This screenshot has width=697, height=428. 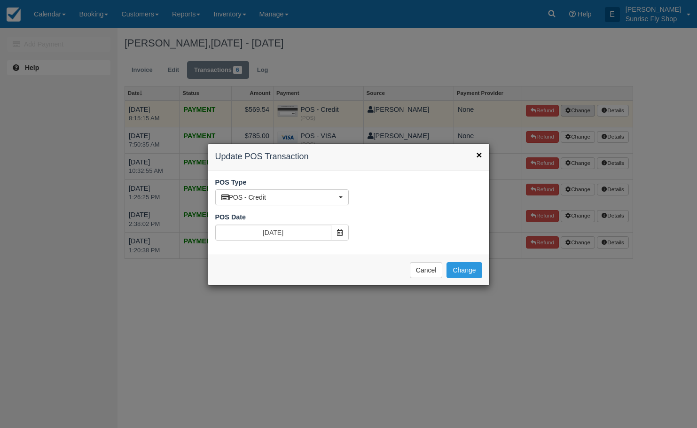 I want to click on h4: Update POS Transaction, so click(x=349, y=157).